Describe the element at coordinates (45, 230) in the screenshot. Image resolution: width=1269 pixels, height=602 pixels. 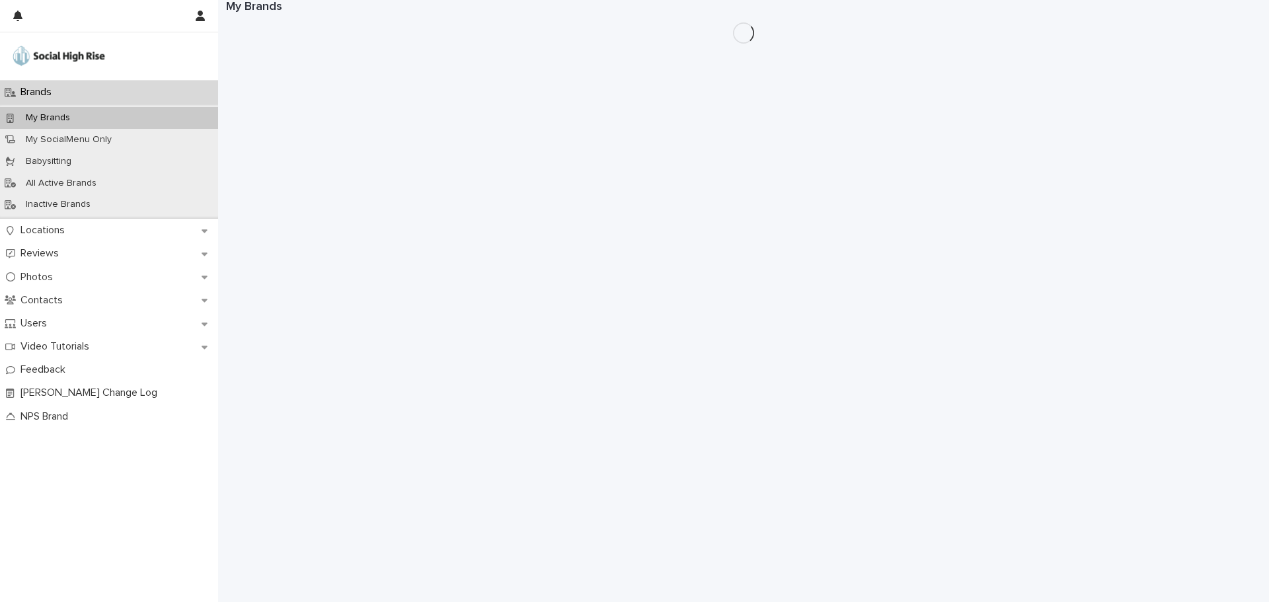
I see `p: Locations` at that location.